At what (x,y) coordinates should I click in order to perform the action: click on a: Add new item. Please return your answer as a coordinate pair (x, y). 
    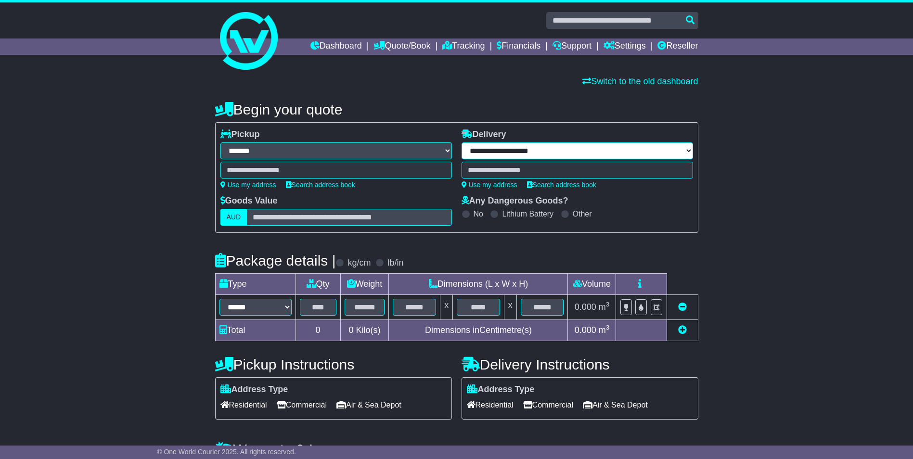
    Looking at the image, I should click on (683, 330).